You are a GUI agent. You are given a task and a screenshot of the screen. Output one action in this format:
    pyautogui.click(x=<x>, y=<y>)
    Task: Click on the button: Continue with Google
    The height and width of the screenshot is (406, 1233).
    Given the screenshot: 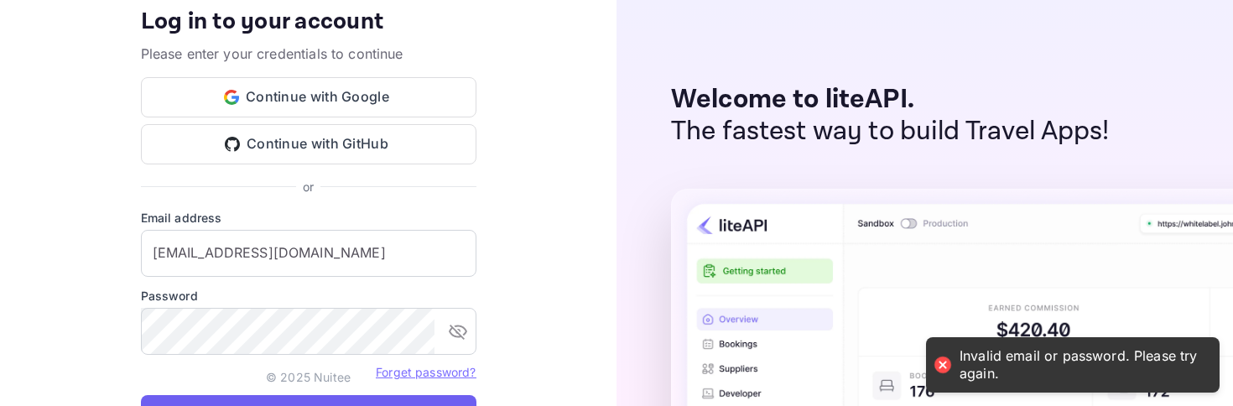 What is the action you would take?
    pyautogui.click(x=309, y=97)
    